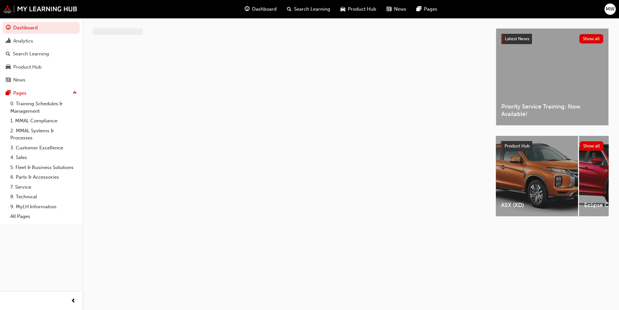 Image resolution: width=619 pixels, height=310 pixels. Describe the element at coordinates (358, 9) in the screenshot. I see `a: car-iconProduct Hub` at that location.